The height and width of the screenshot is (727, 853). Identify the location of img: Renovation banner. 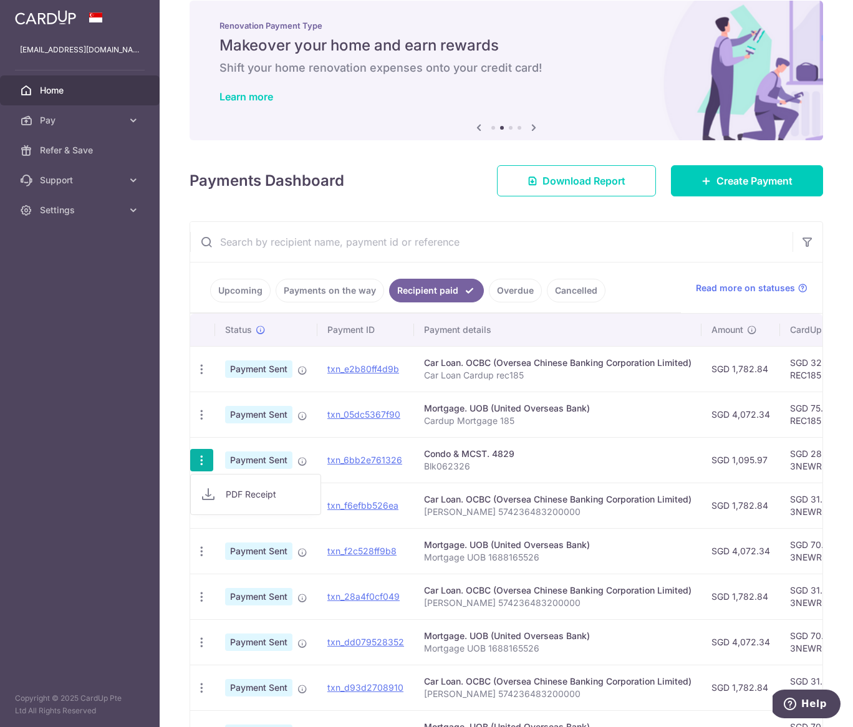
(506, 70).